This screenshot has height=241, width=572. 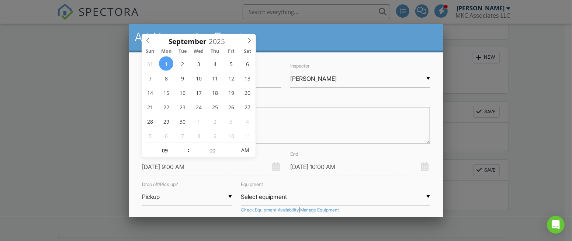 What do you see at coordinates (166, 51) in the screenshot?
I see `span: Mon` at bounding box center [166, 51].